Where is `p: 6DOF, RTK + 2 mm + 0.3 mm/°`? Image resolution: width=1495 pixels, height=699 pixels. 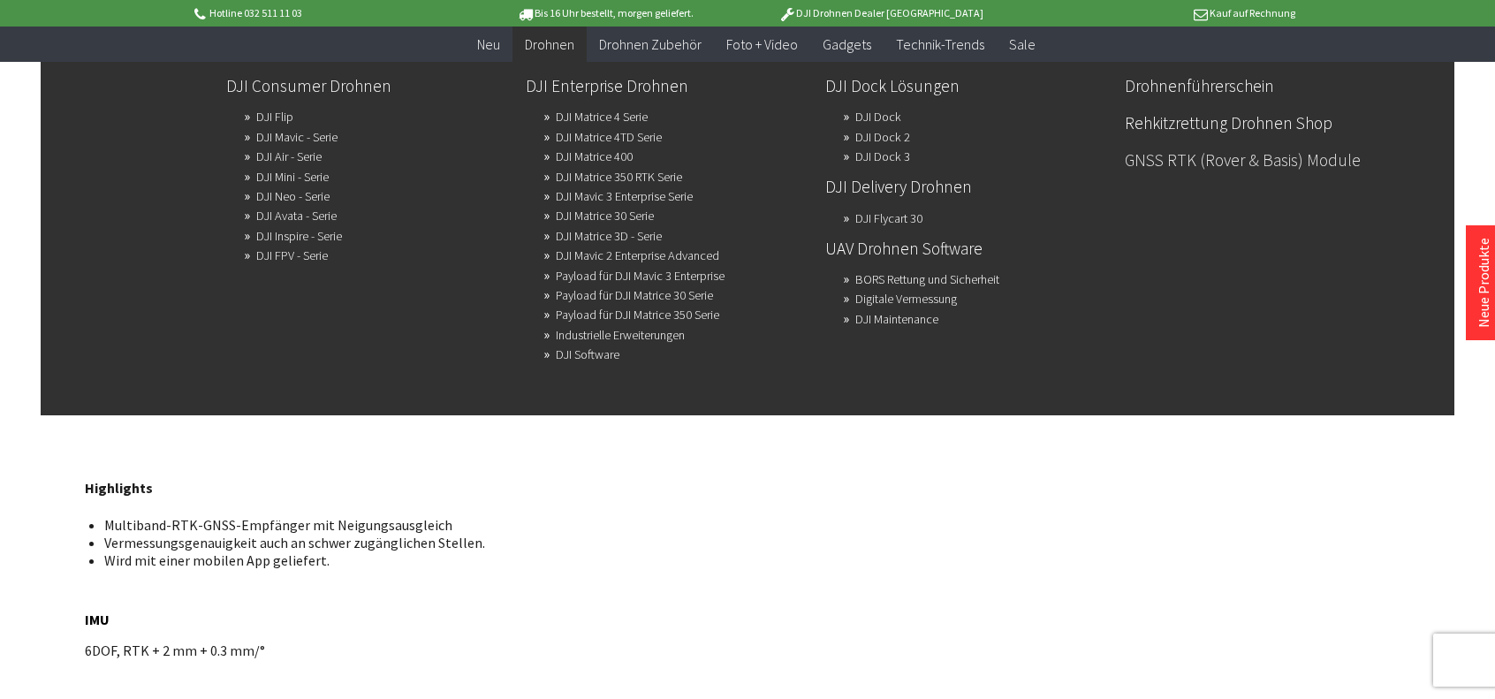
p: 6DOF, RTK + 2 mm + 0.3 mm/° is located at coordinates (469, 650).